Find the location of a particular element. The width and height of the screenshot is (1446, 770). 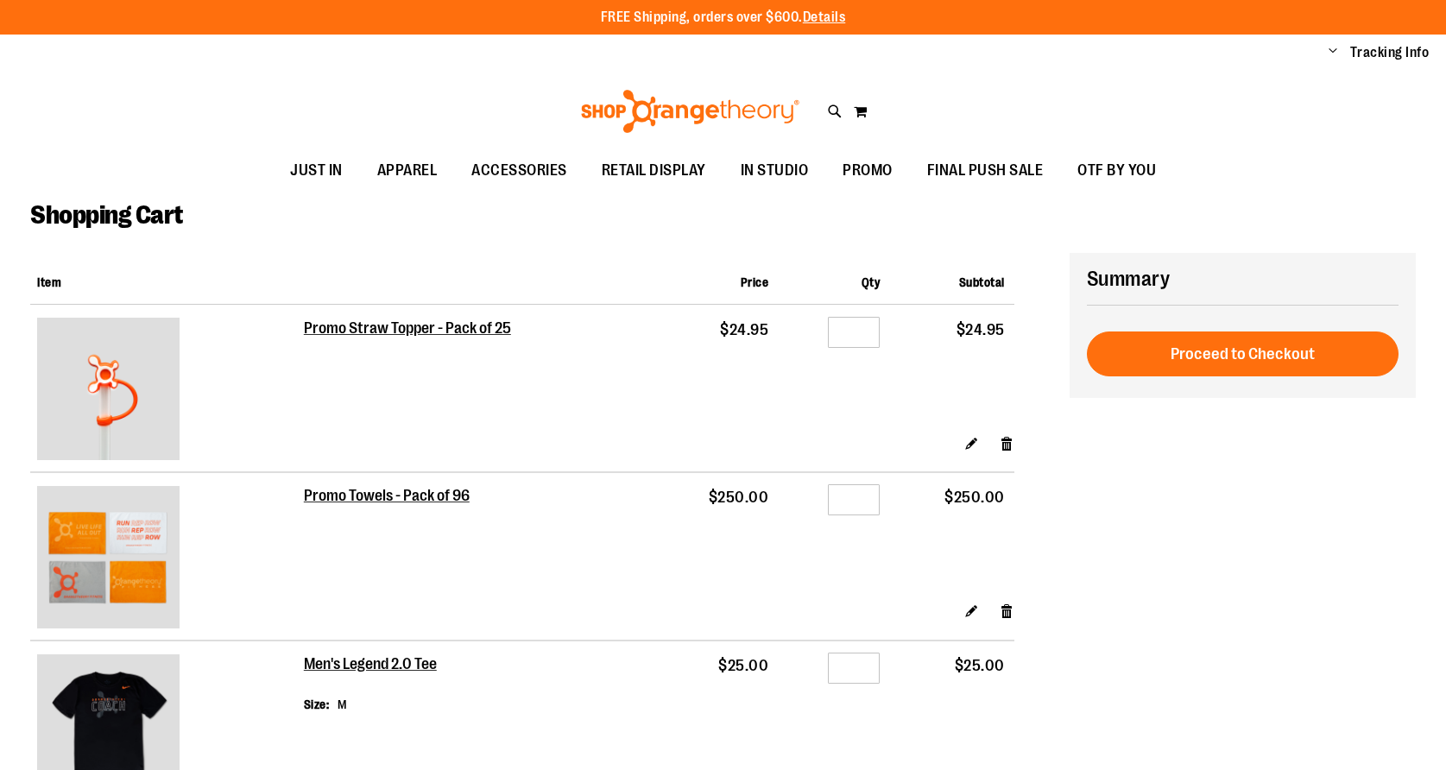

span: RETAIL DISPLAY is located at coordinates (654, 170).